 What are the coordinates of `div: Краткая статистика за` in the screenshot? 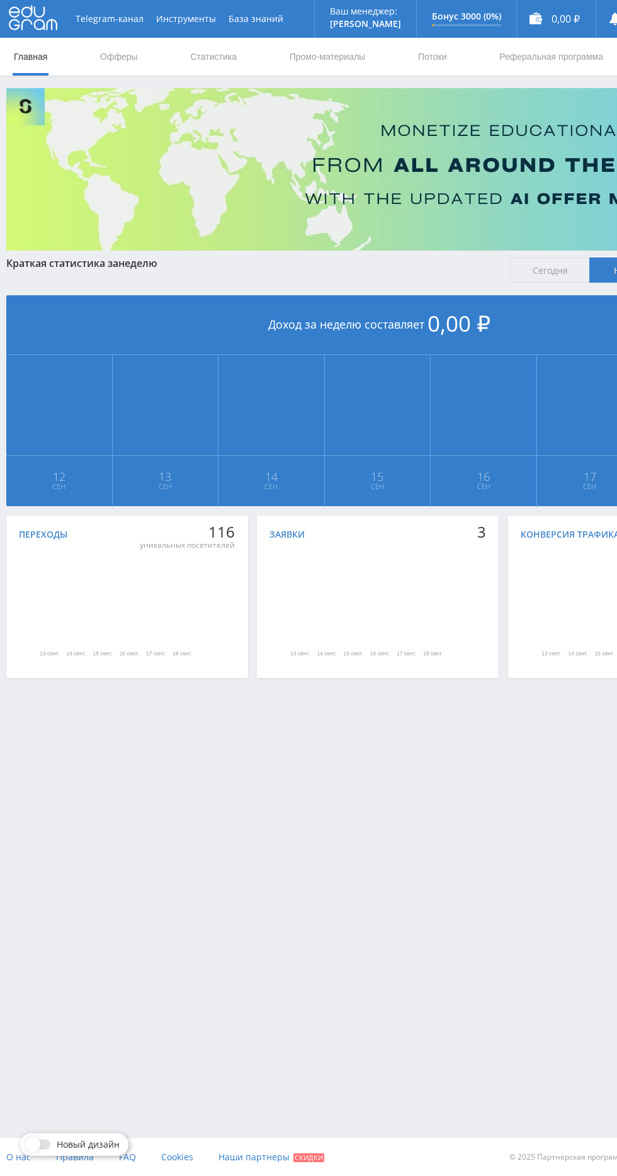 It's located at (252, 263).